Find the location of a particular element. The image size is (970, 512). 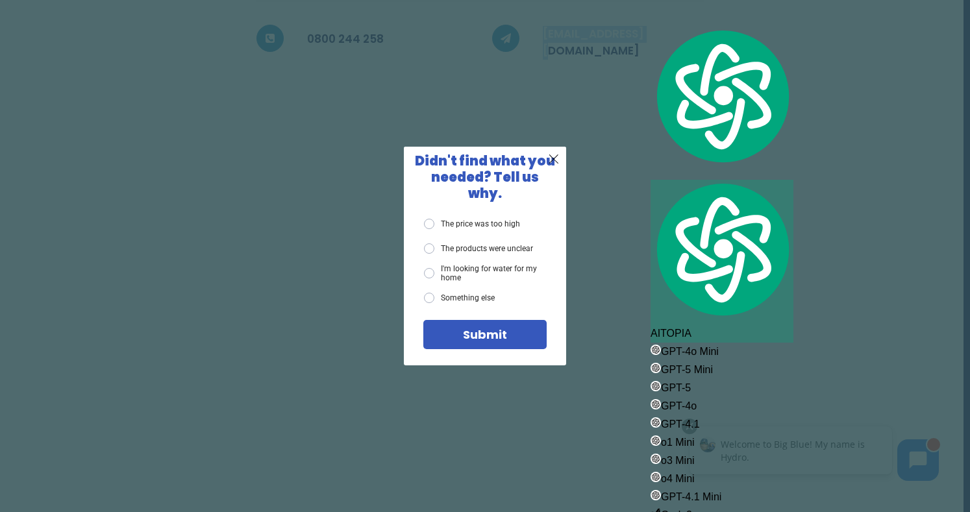

label: The products were unclear is located at coordinates (479, 249).